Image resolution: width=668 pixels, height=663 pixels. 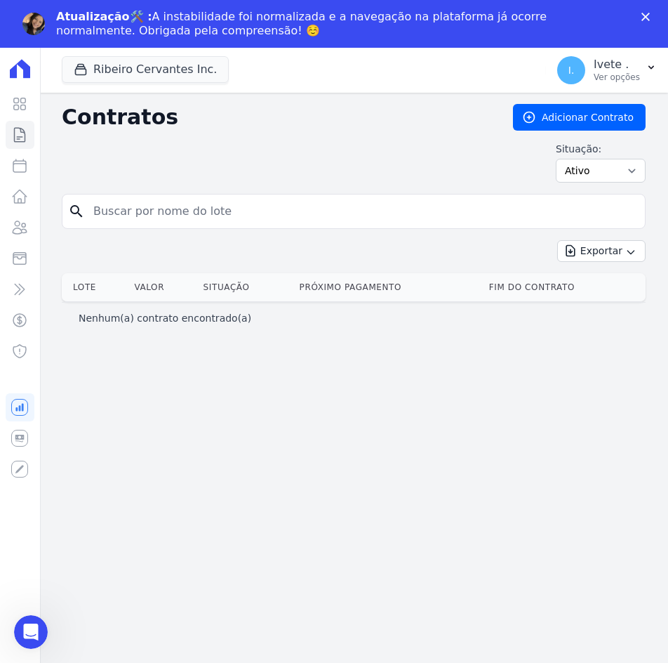 I want to click on b: Atualização🛠️ :, so click(x=104, y=16).